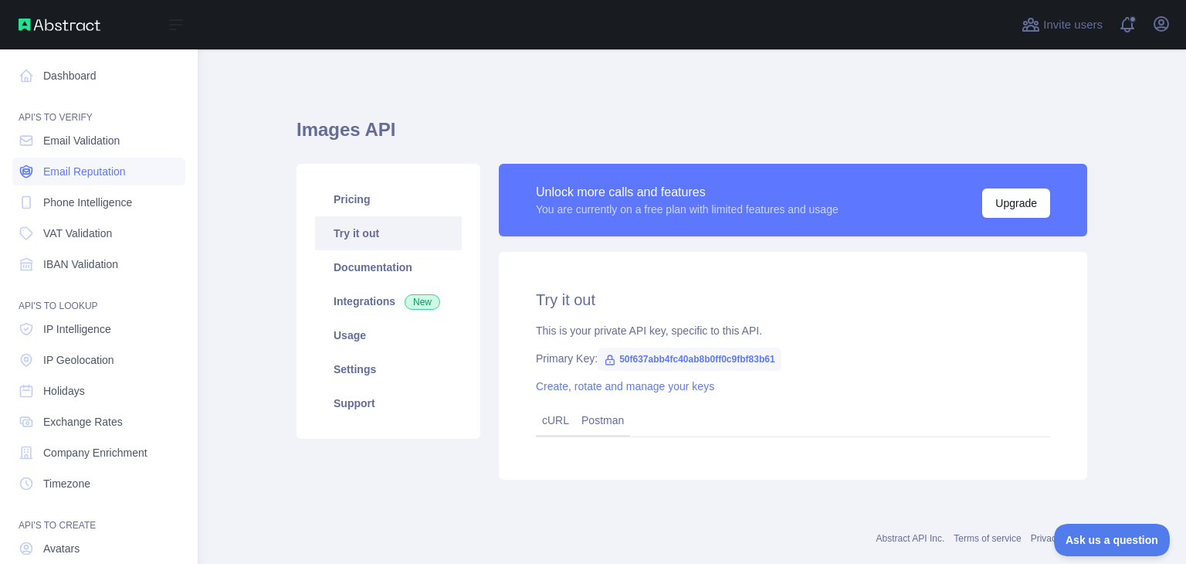 This screenshot has height=564, width=1186. Describe the element at coordinates (555, 420) in the screenshot. I see `a: cURL` at that location.